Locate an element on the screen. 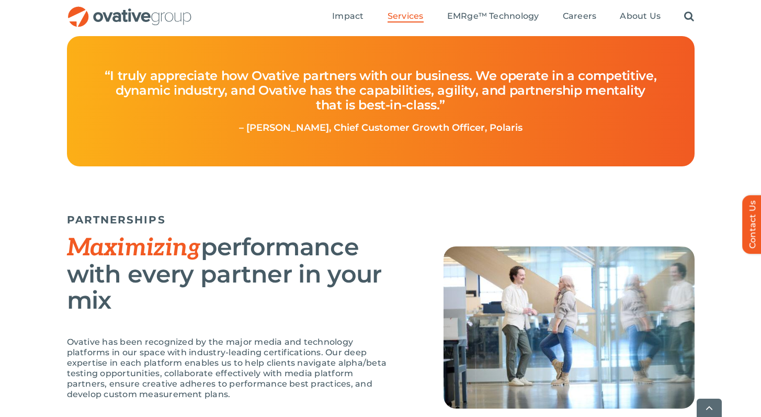  span: Careers is located at coordinates (580, 16).